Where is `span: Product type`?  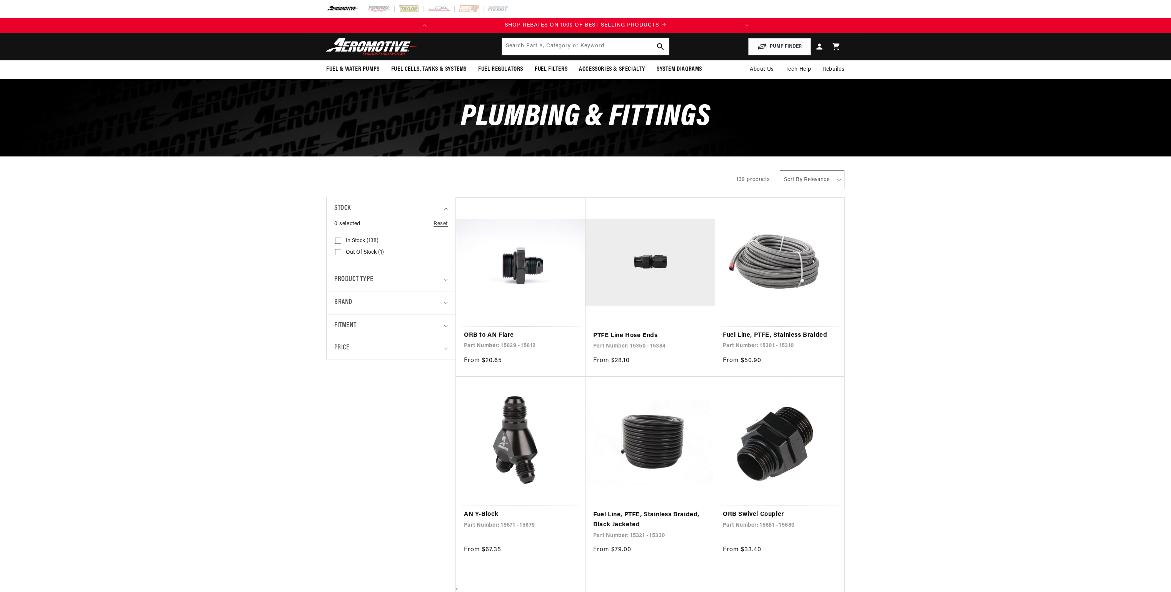
span: Product type is located at coordinates (354, 280).